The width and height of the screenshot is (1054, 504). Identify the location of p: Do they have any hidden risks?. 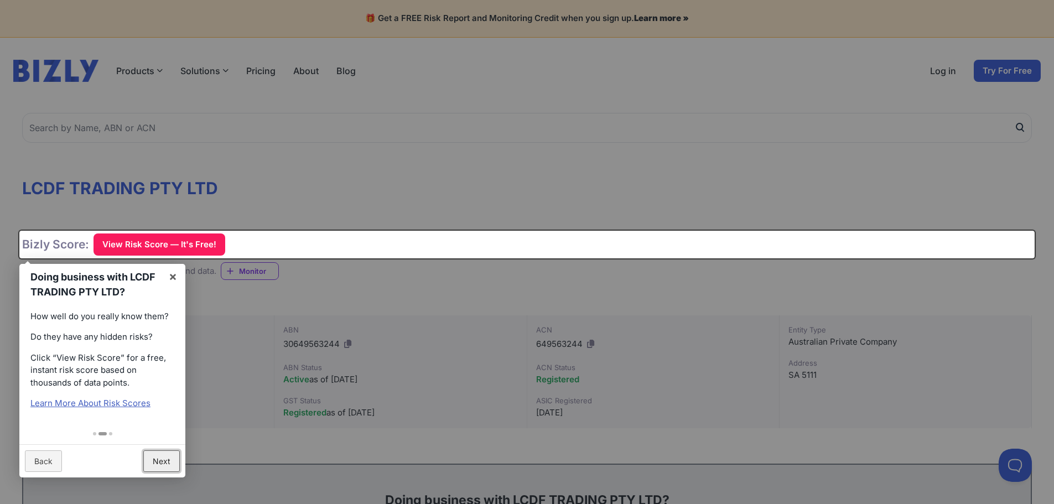
(102, 337).